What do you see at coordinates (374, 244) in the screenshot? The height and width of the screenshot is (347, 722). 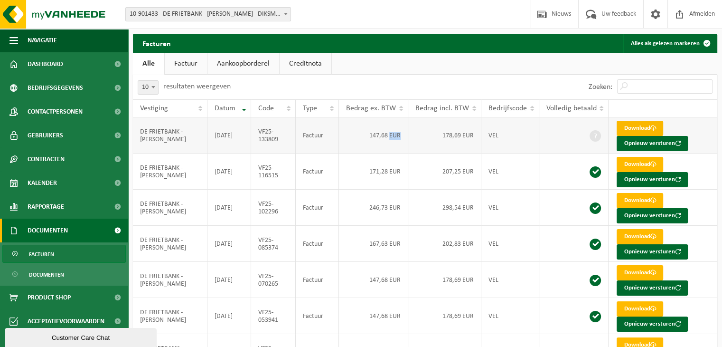 I see `td: 167,63 EUR` at bounding box center [374, 244].